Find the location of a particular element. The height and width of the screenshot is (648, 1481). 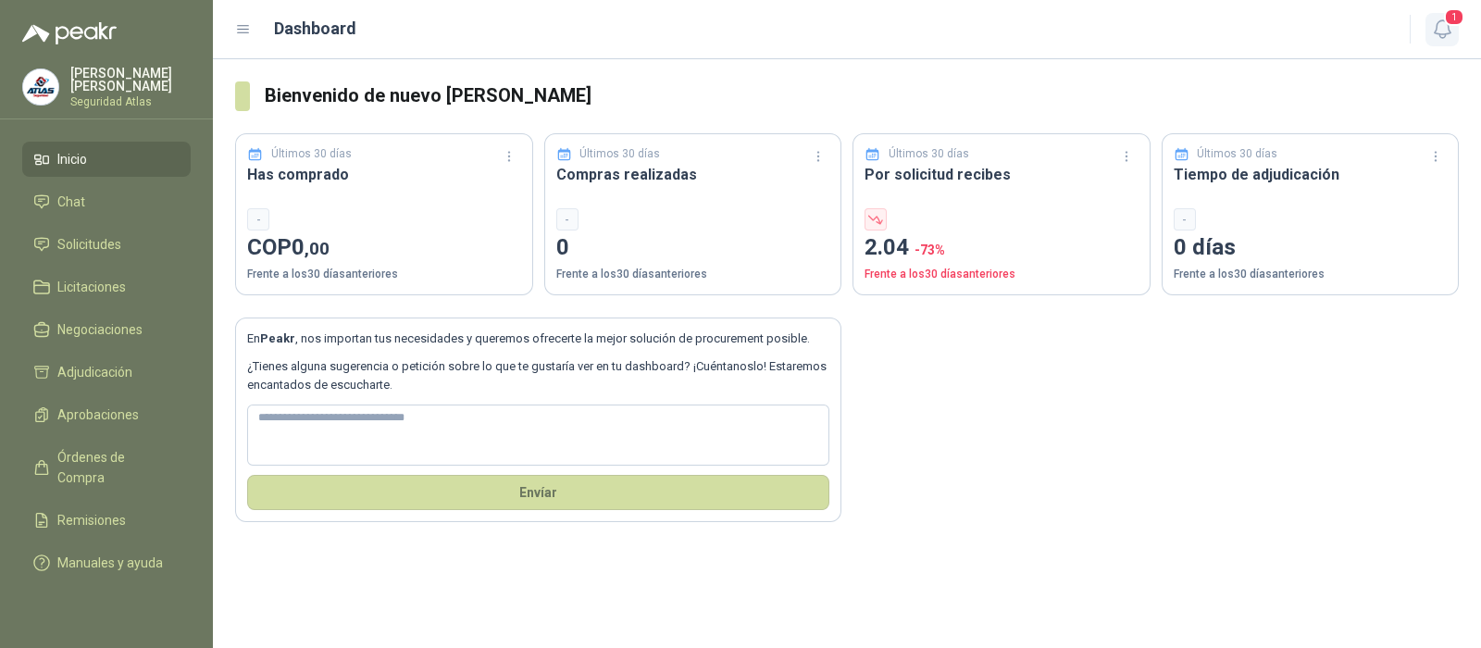

span: 1 is located at coordinates (1454, 17).